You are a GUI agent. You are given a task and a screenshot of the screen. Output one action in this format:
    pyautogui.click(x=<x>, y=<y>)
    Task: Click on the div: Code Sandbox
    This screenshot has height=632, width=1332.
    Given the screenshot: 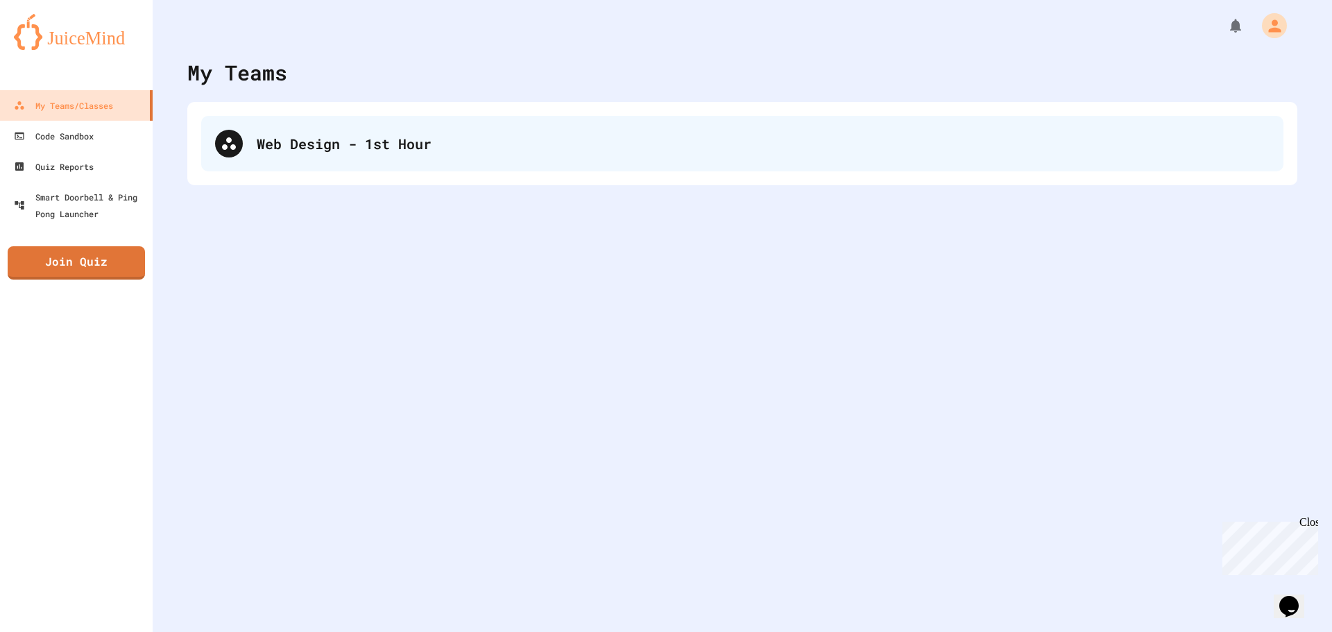 What is the action you would take?
    pyautogui.click(x=53, y=136)
    